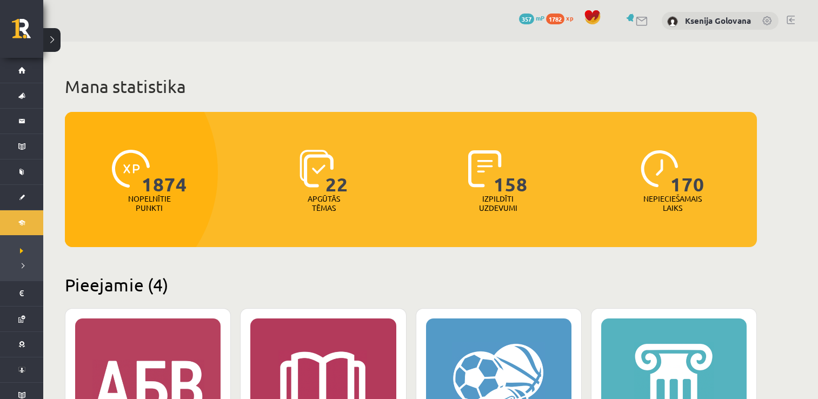 Image resolution: width=818 pixels, height=399 pixels. Describe the element at coordinates (660, 169) in the screenshot. I see `img: icon-clock-7be60019b62300814b6bd22b8e044499b485619524d84068768e800edab66f18.svg` at that location.